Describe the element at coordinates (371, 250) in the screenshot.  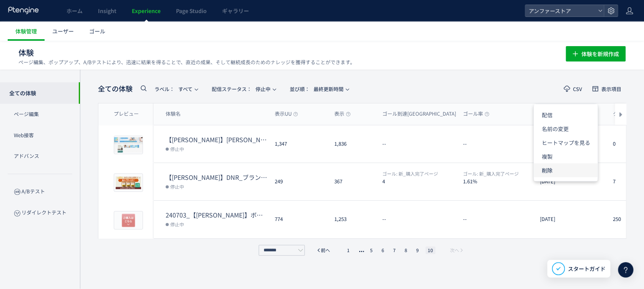
I see `li: 5` at that location.